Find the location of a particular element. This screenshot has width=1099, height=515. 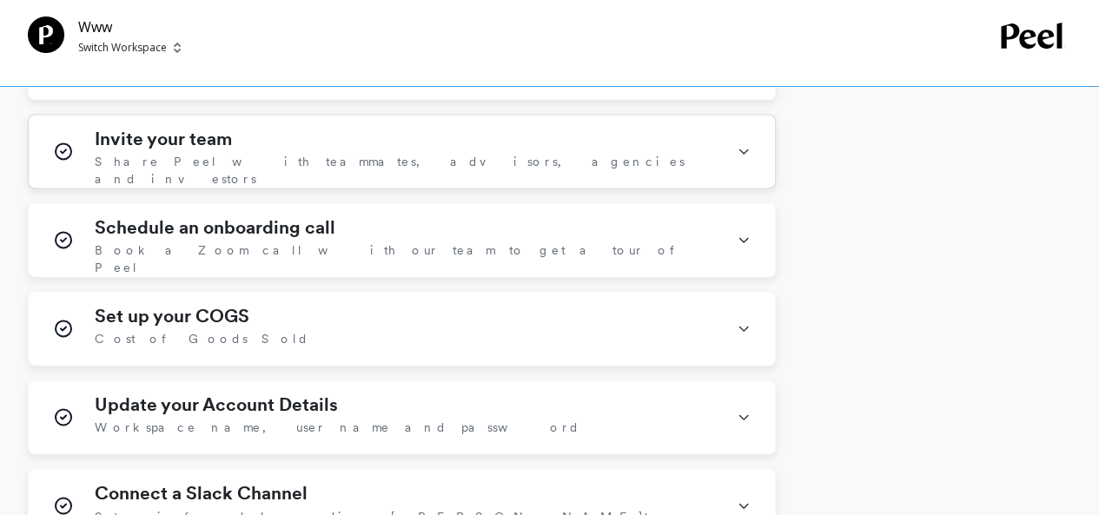

h1: Schedule an onboarding call is located at coordinates (215, 228).